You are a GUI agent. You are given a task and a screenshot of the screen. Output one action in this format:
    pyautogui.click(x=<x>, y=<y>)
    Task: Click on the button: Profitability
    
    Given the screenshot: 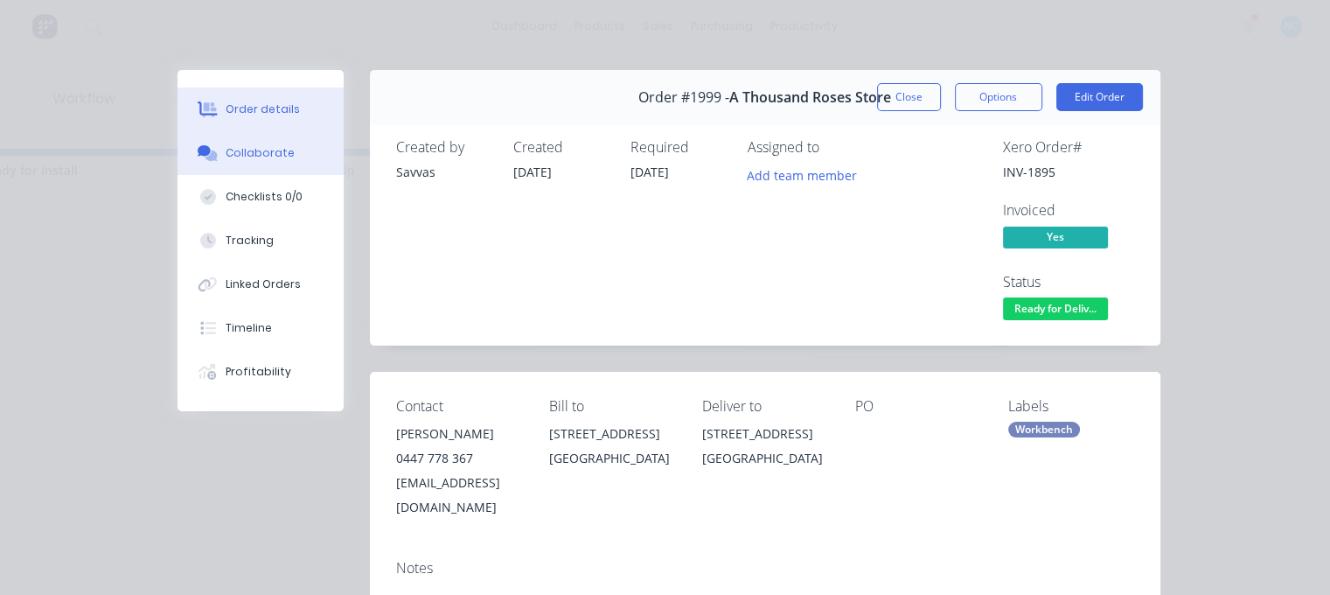 What is the action you would take?
    pyautogui.click(x=261, y=372)
    